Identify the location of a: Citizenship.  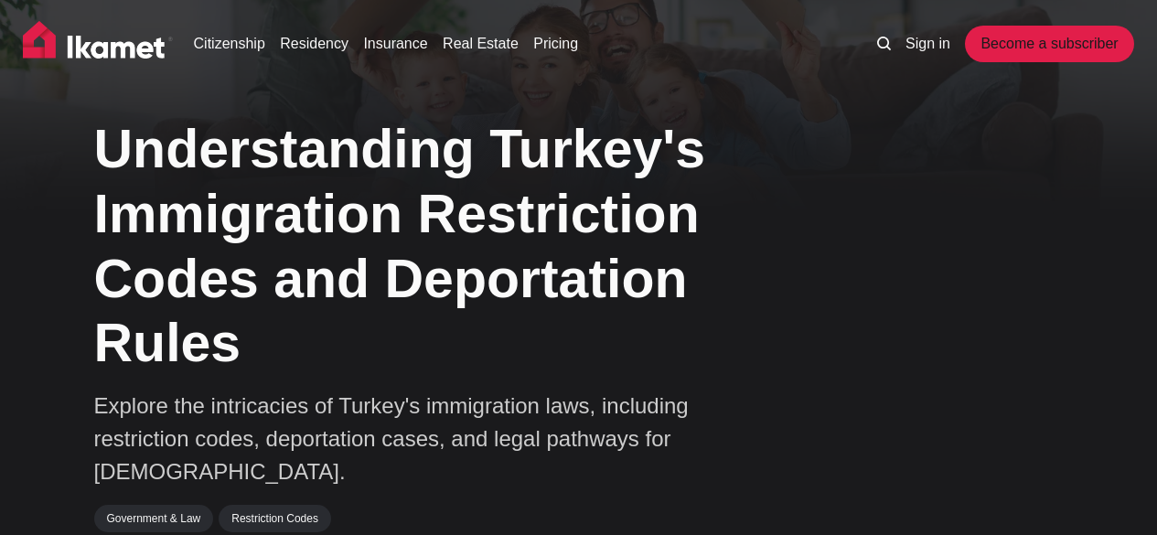
(230, 44).